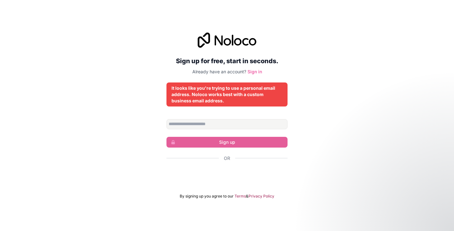 This screenshot has height=231, width=454. What do you see at coordinates (227, 142) in the screenshot?
I see `button: Sign up` at bounding box center [227, 142].